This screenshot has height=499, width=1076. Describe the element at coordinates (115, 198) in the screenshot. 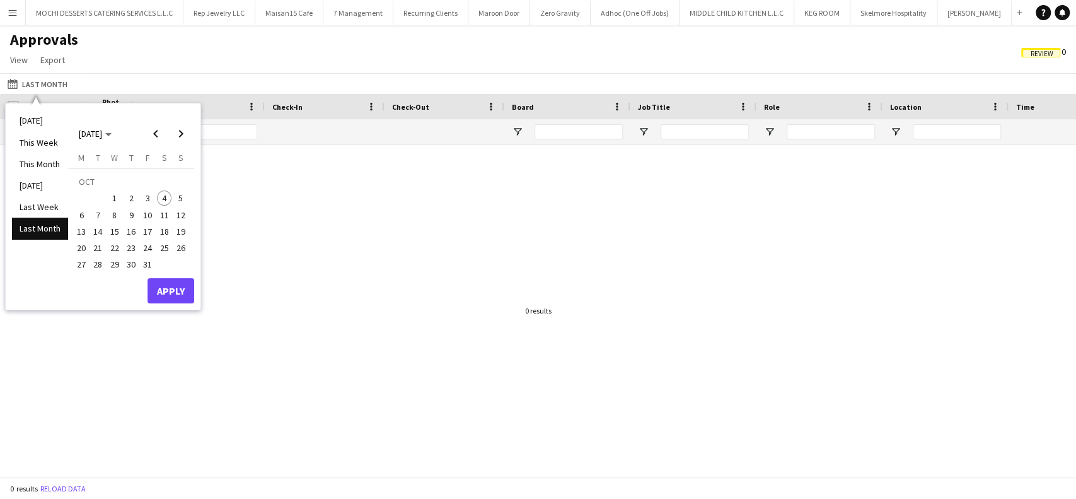

I see `button: 01-10-2025` at that location.